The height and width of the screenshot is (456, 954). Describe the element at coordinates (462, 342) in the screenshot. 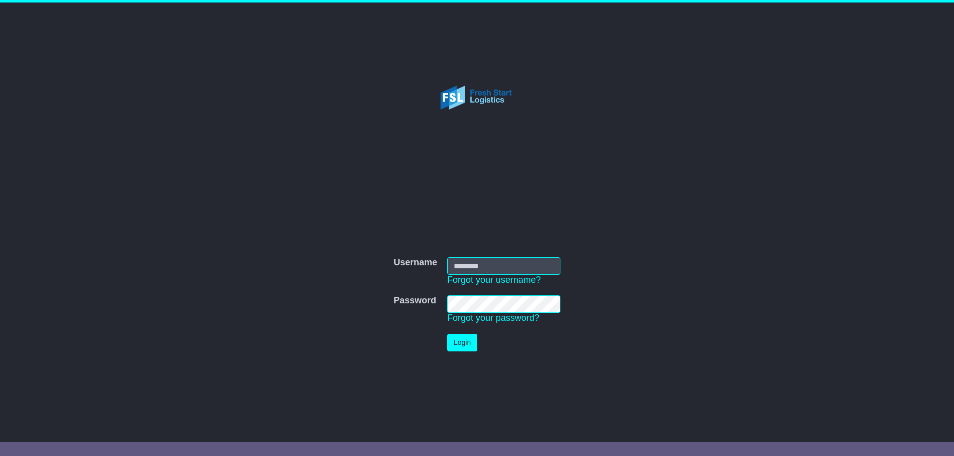

I see `button: Login` at that location.